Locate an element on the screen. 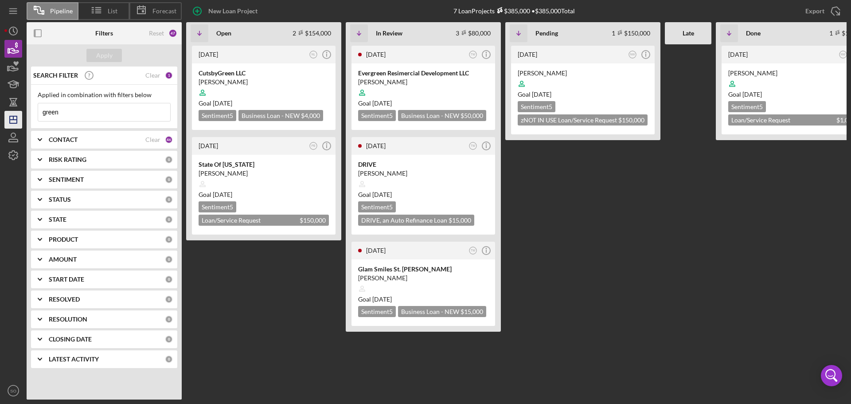  time: 2025-04-28 18:55 is located at coordinates (376, 145).